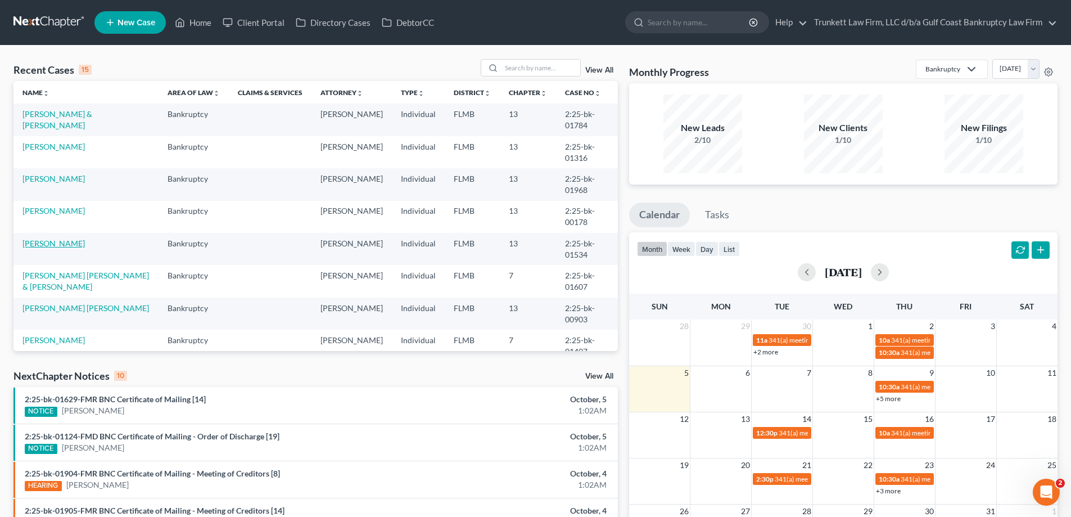  Describe the element at coordinates (933, 22) in the screenshot. I see `a: Trunkett Law Firm, LLC d/b/a Gulf Coast Bankruptcy Law Firm` at that location.